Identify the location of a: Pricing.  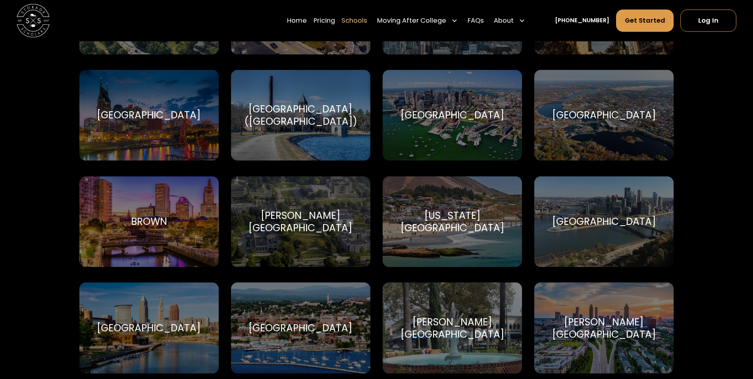
(324, 21).